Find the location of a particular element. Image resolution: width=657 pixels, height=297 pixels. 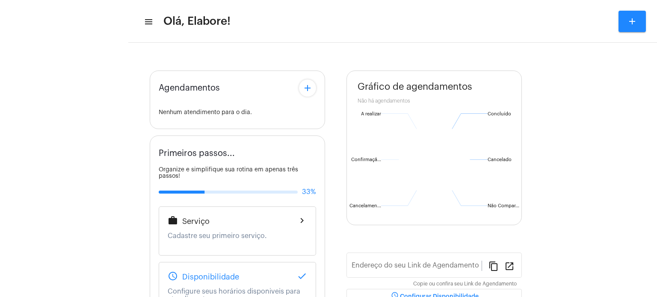

span: Organize e simplifique sua rotina em apenas três passos! is located at coordinates (228, 173).